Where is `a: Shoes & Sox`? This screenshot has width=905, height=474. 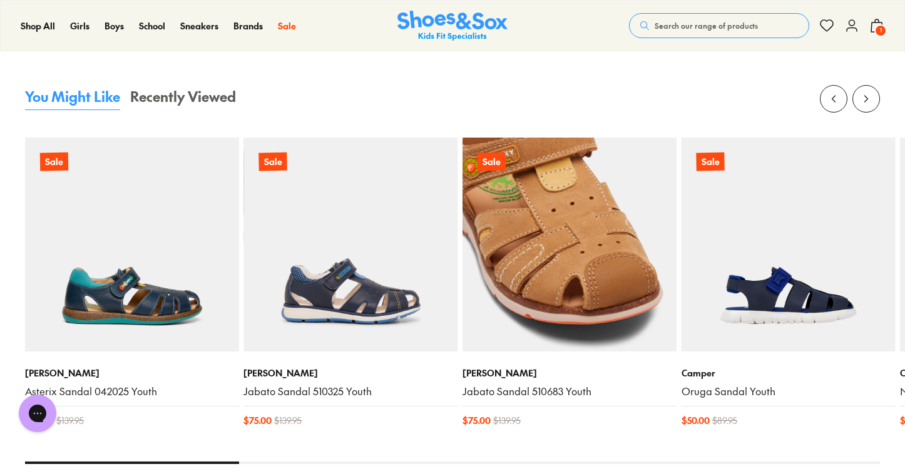 a: Shoes & Sox is located at coordinates (452, 26).